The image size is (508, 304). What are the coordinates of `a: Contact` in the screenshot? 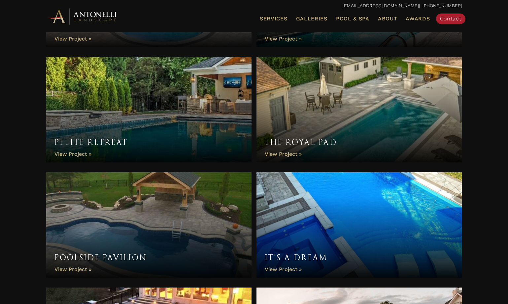 It's located at (450, 19).